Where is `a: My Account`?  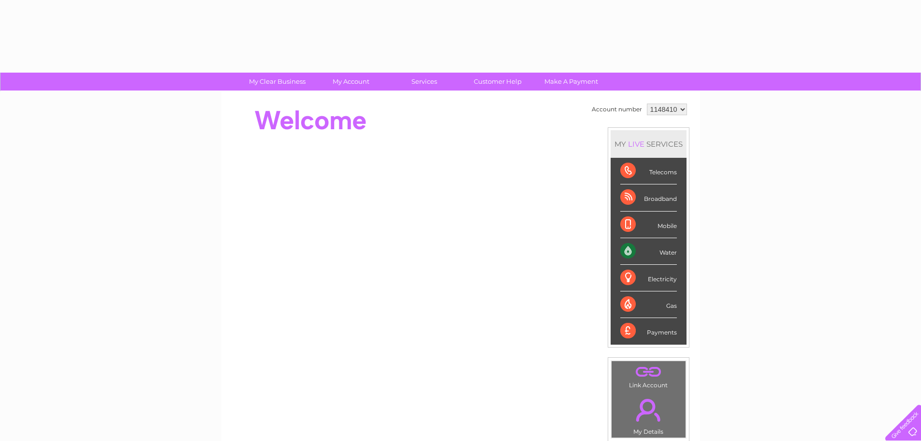
a: My Account is located at coordinates (351, 81).